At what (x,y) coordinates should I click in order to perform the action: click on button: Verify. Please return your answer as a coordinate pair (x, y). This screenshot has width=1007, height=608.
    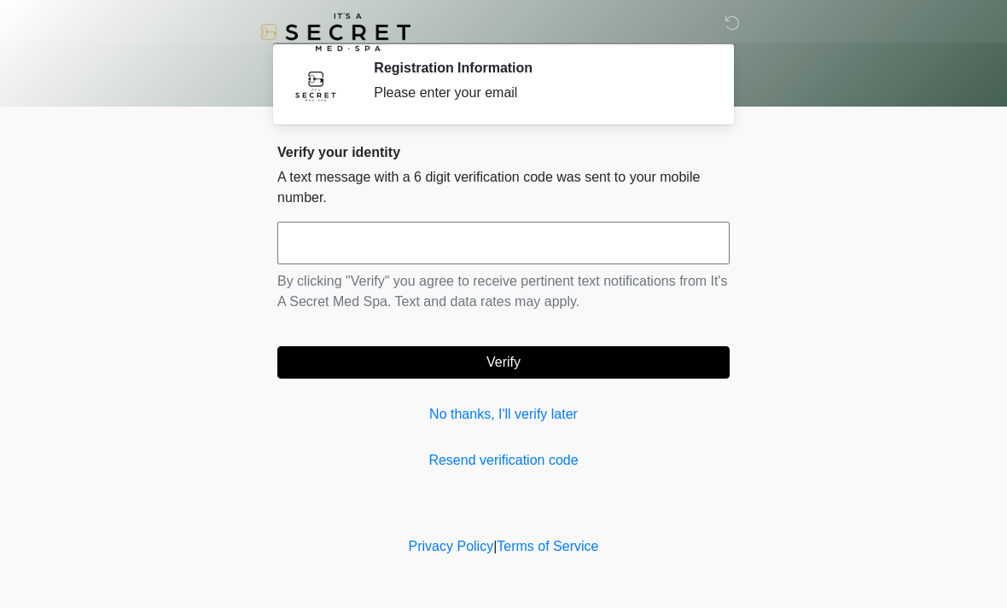
    Looking at the image, I should click on (503, 363).